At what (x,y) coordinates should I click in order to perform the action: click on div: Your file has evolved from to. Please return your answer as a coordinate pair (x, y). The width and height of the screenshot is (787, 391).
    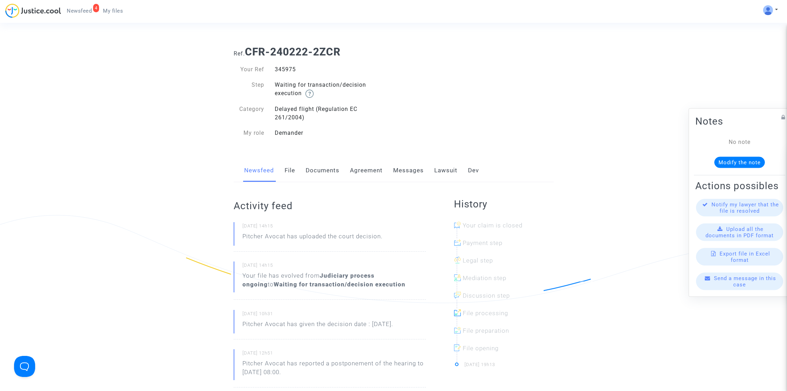
    Looking at the image, I should click on (334, 280).